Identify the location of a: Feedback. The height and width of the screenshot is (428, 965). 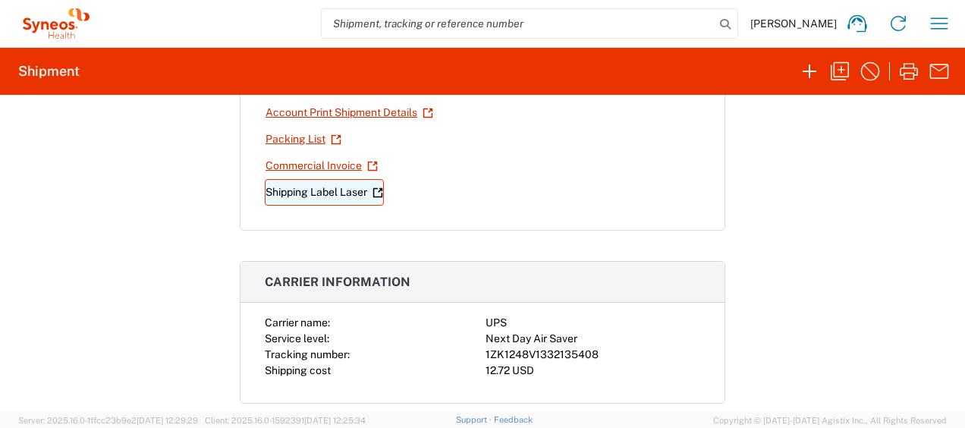
(513, 419).